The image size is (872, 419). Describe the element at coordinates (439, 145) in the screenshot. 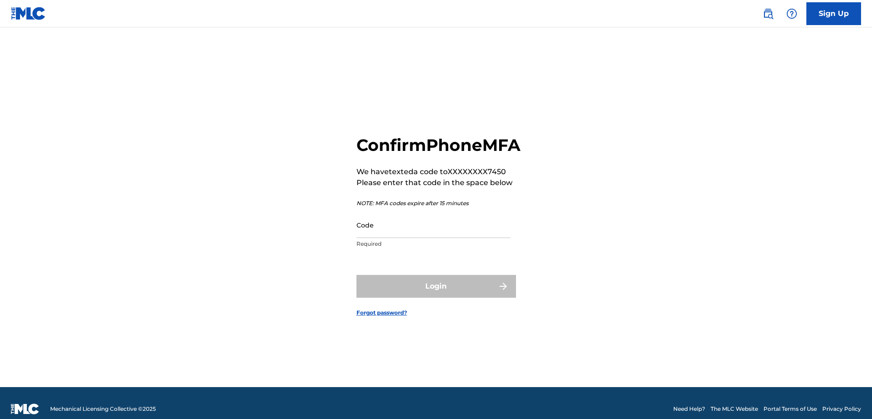

I see `h2: Confirm Phone MFA` at that location.